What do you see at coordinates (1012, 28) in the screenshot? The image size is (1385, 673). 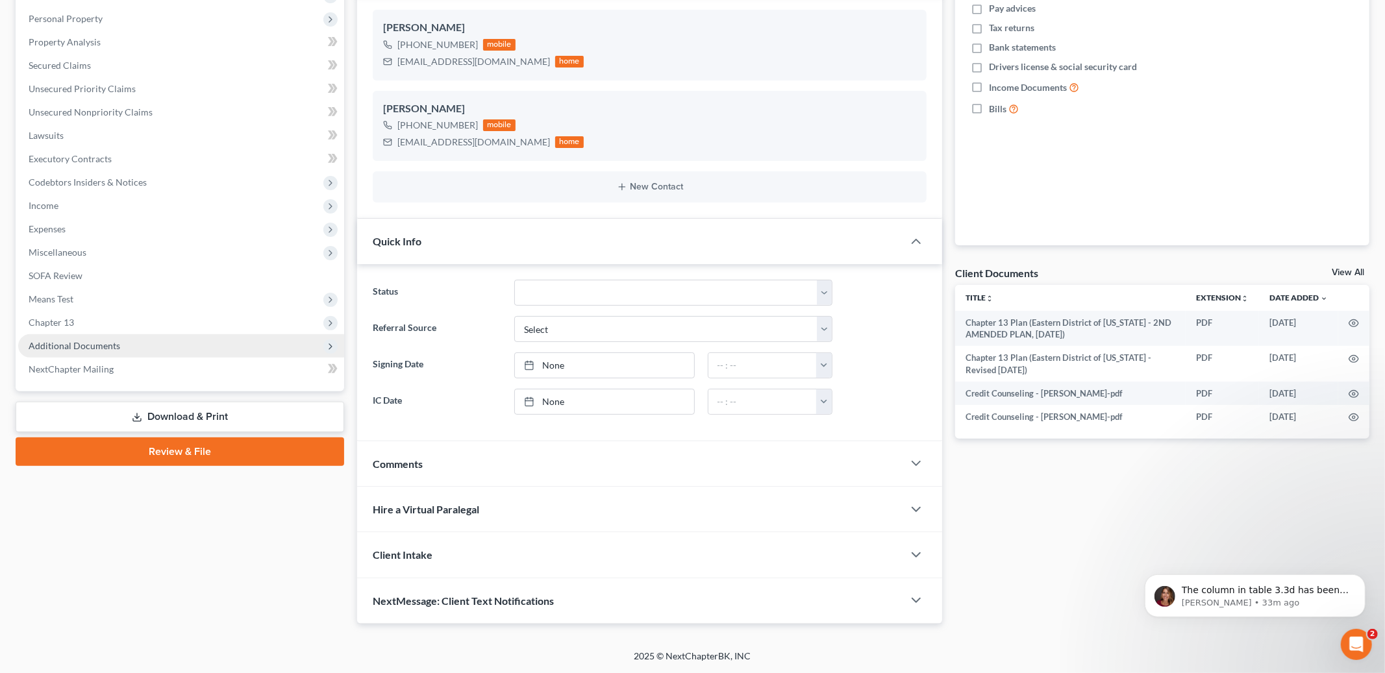 I see `span: Tax returns` at bounding box center [1012, 28].